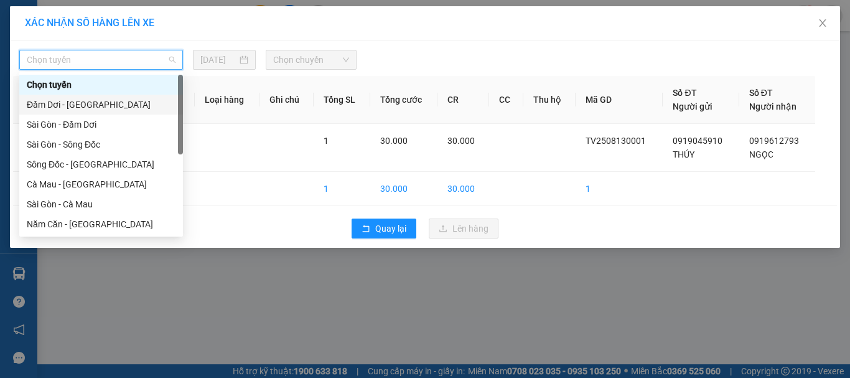 The image size is (850, 378). Describe the element at coordinates (101, 105) in the screenshot. I see `div: Đầm Dơi - Sài Gòn` at that location.